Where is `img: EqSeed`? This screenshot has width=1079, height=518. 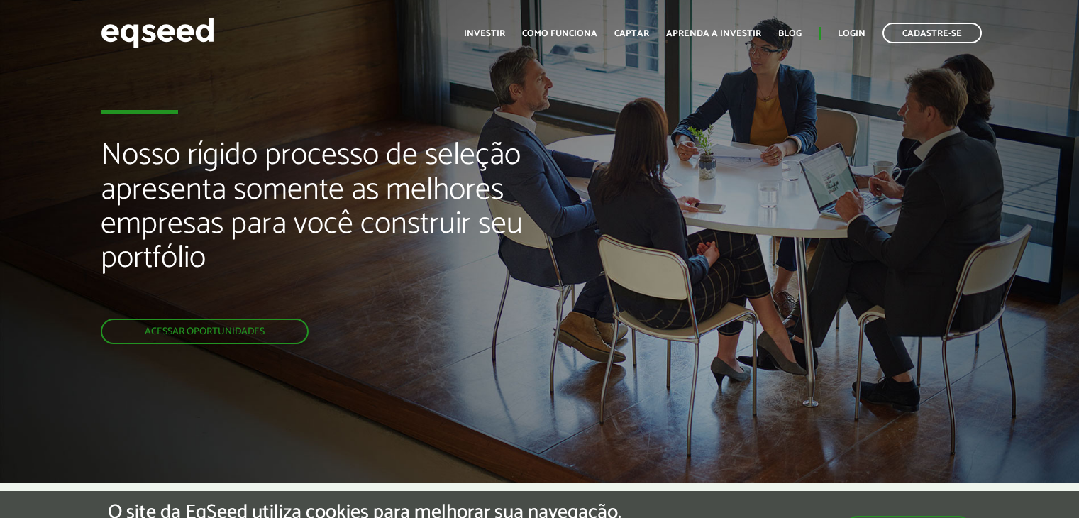 img: EqSeed is located at coordinates (157, 33).